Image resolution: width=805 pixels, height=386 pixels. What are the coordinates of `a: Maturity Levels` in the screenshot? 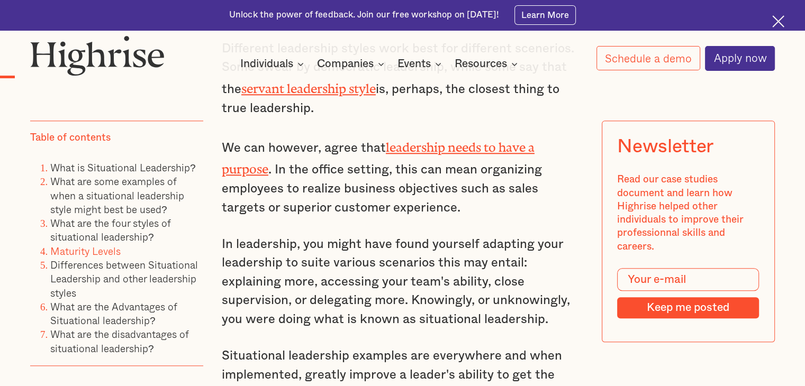 It's located at (85, 251).